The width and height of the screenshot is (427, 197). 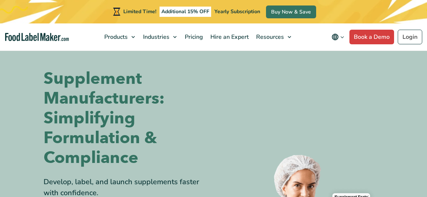 I want to click on span: Resources, so click(x=269, y=37).